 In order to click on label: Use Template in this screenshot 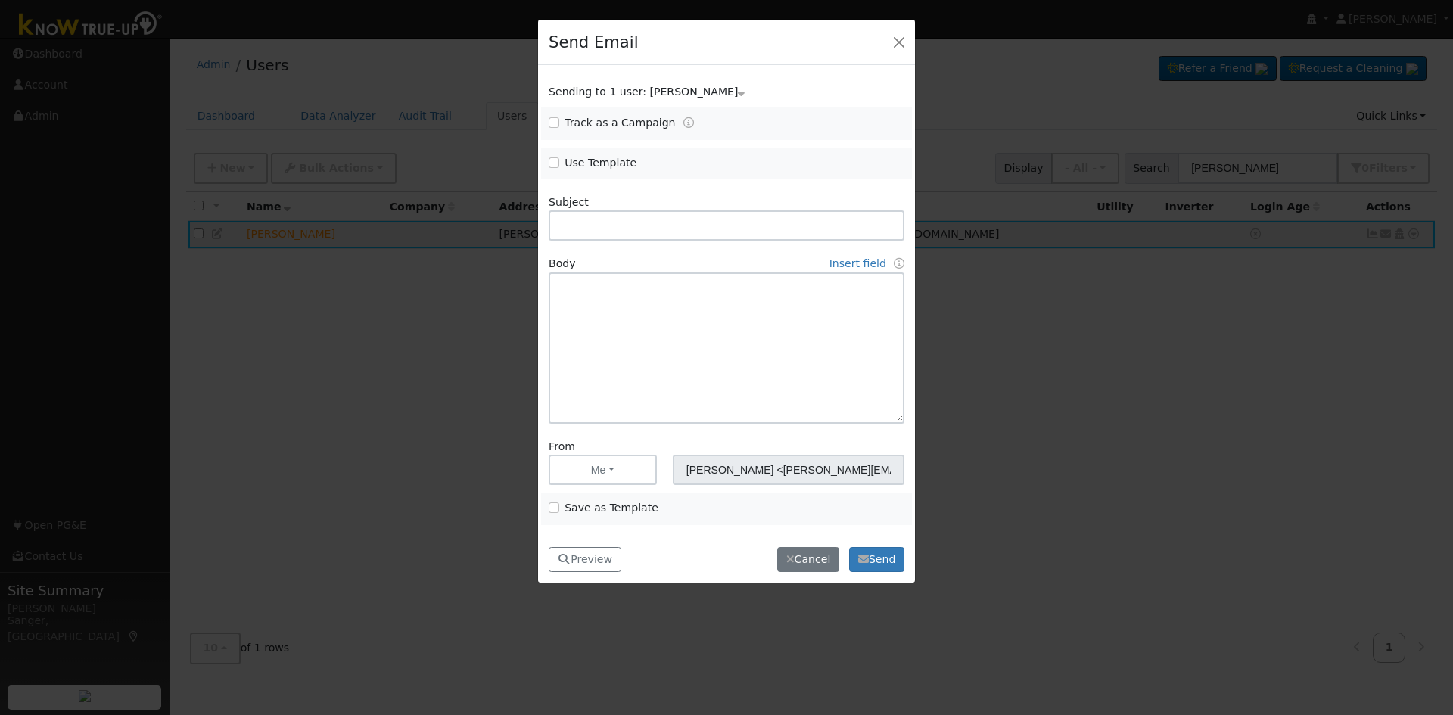, I will do `click(600, 163)`.